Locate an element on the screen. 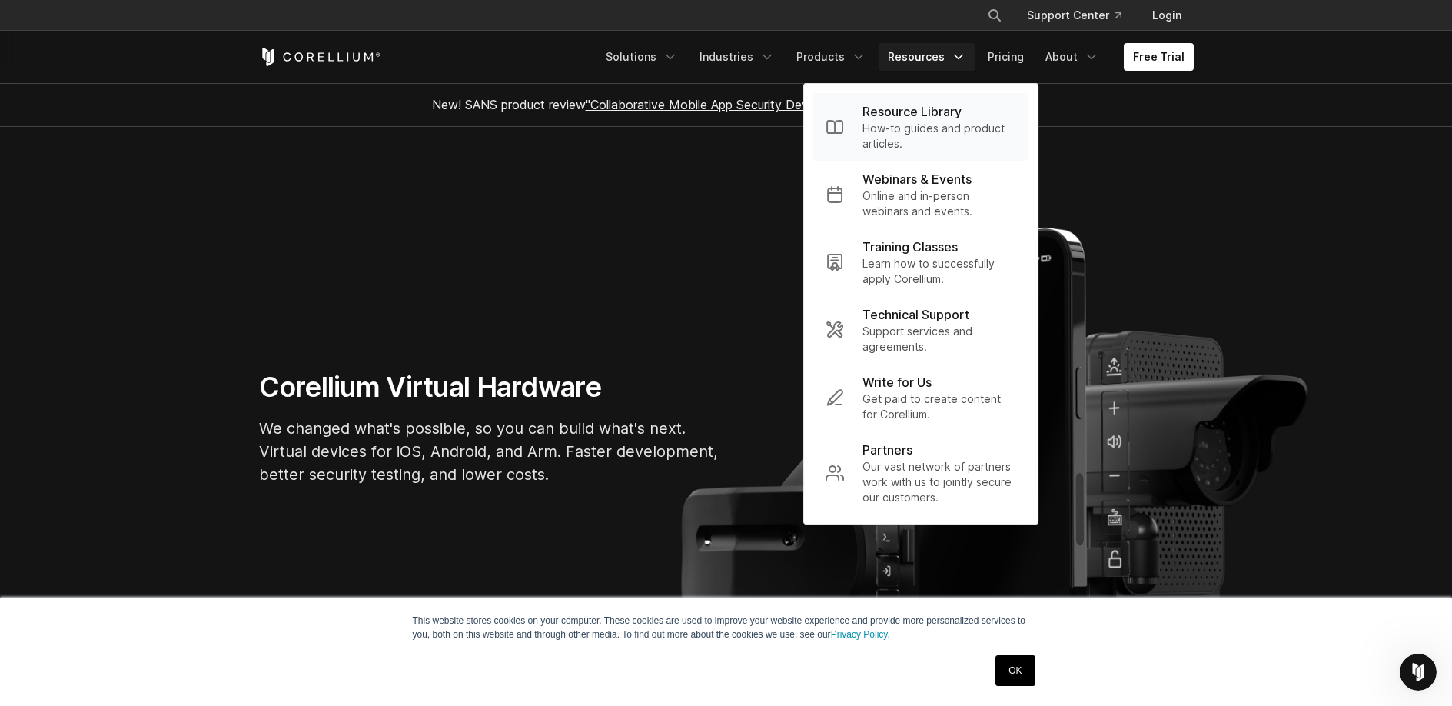 Image resolution: width=1452 pixels, height=706 pixels. h1: Corellium Virtual Hardware is located at coordinates (490, 387).